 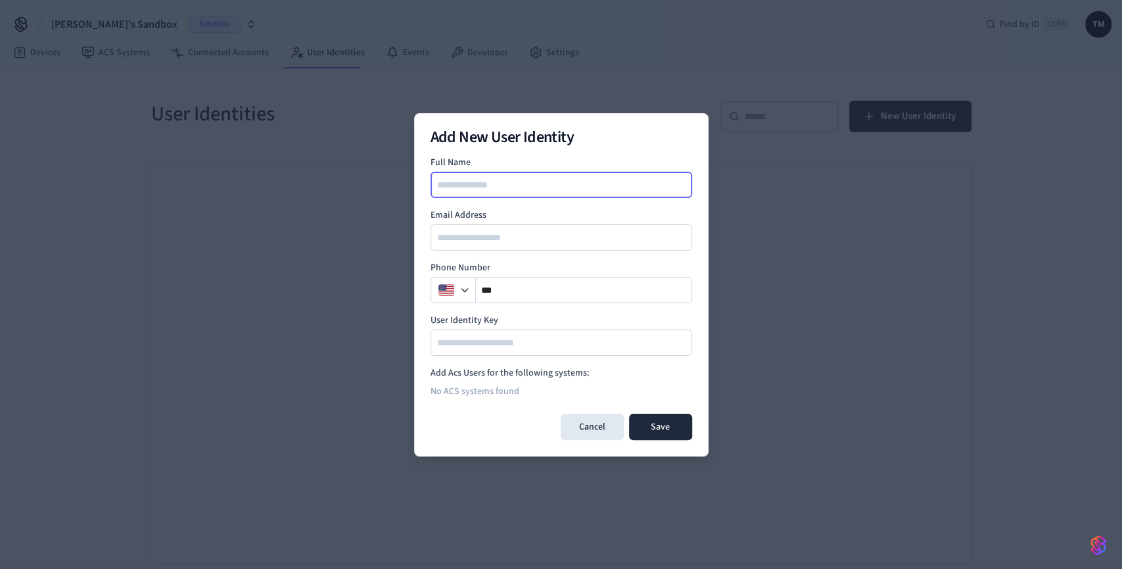 What do you see at coordinates (561, 373) in the screenshot?
I see `h4: Add Acs Users for the following systems:` at bounding box center [561, 373].